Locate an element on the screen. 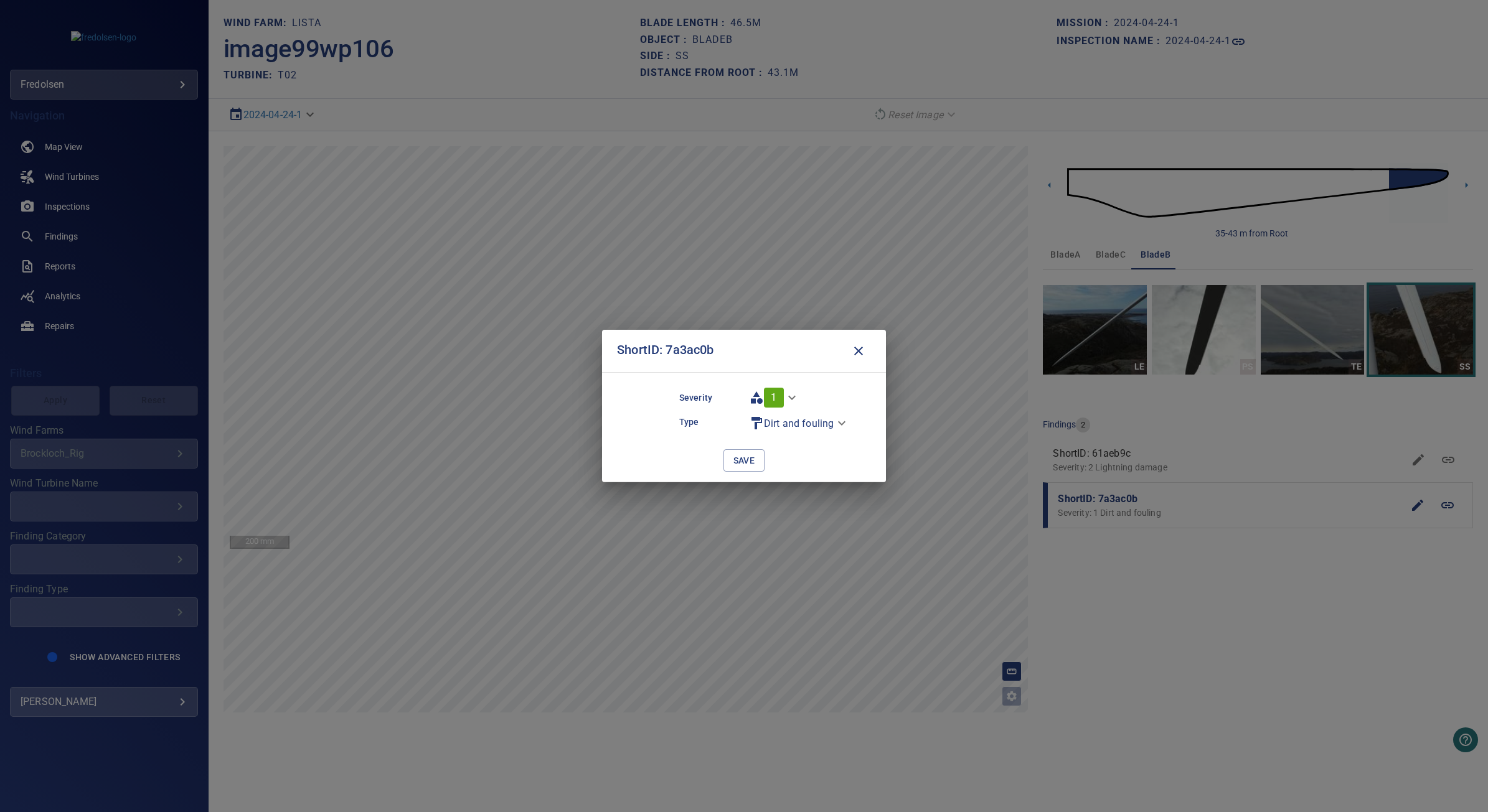 This screenshot has width=1488, height=812. h6: Severity is located at coordinates (711, 398).